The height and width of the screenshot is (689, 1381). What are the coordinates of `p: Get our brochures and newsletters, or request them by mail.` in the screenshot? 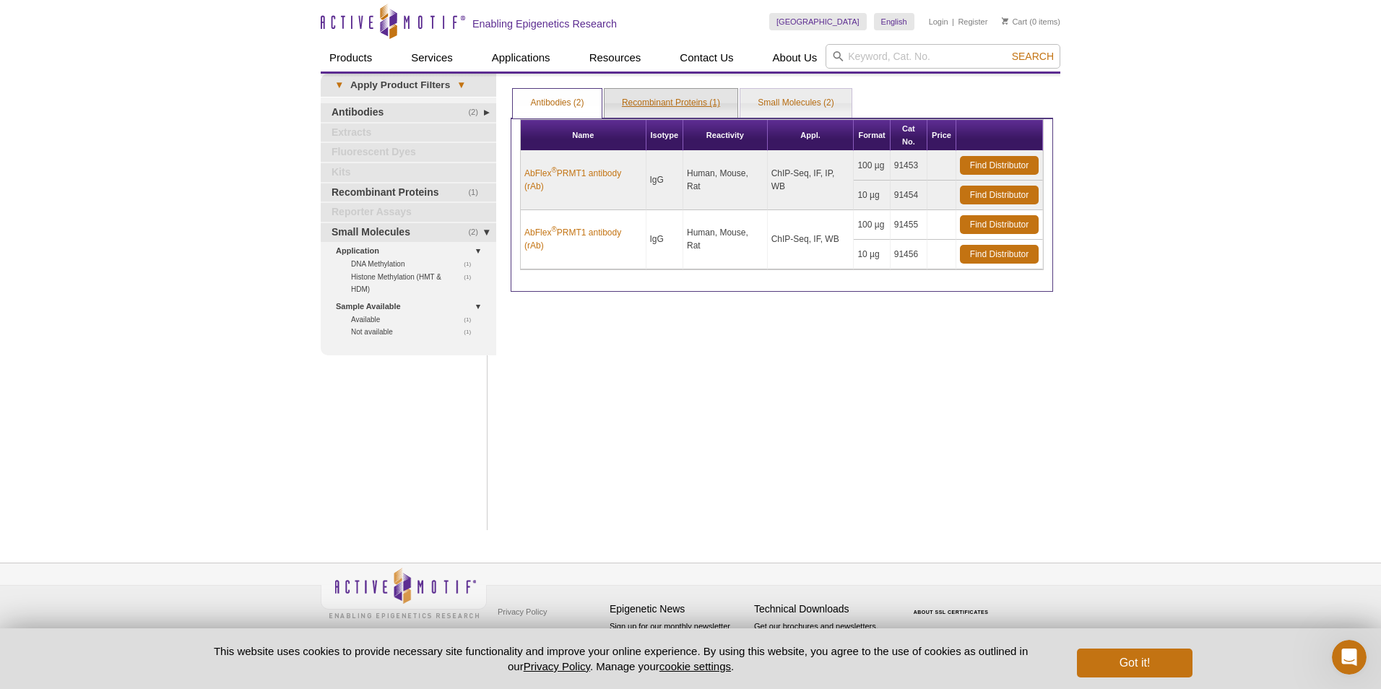 It's located at (822, 638).